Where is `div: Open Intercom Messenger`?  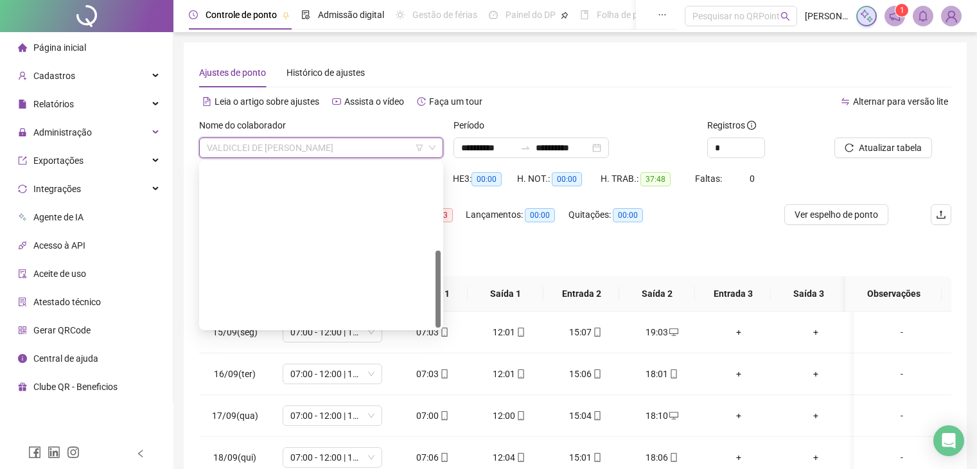 div: Open Intercom Messenger is located at coordinates (949, 441).